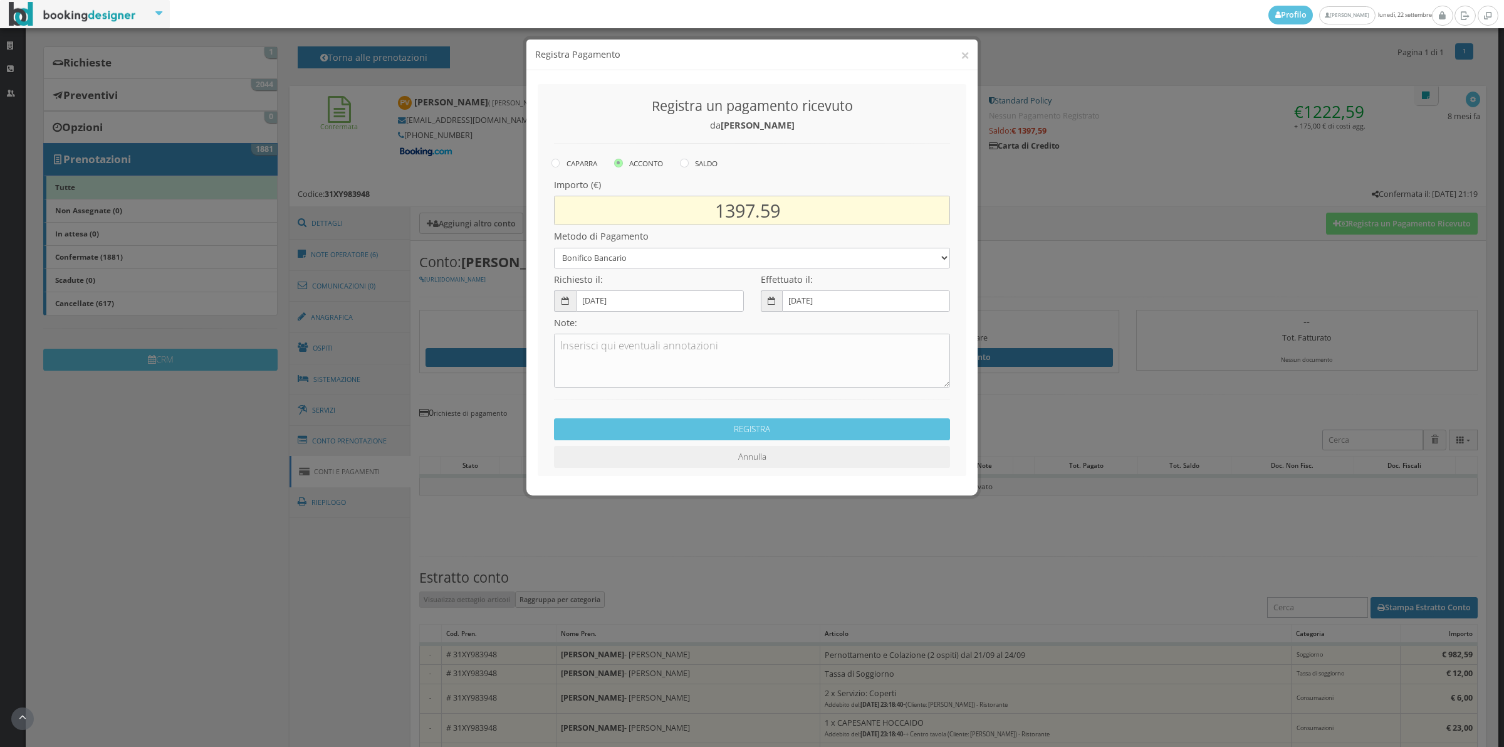  I want to click on span: lunedì, 22 settembre, so click(1350, 15).